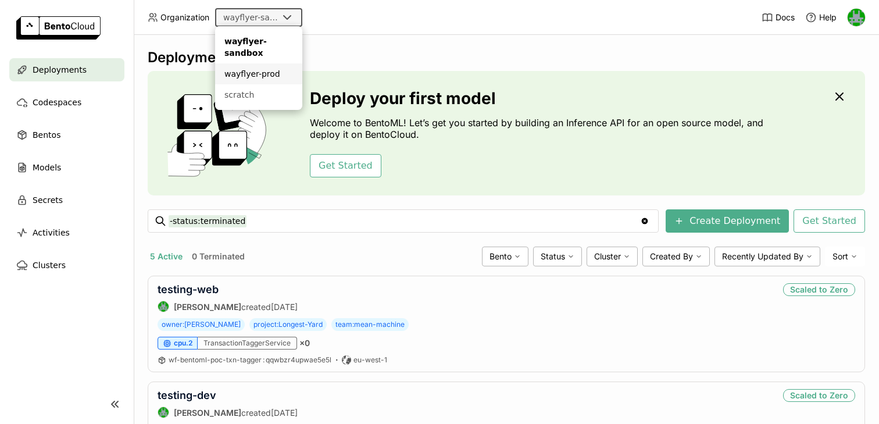 Image resolution: width=879 pixels, height=424 pixels. I want to click on a: wf-bentoml-poc-txn-tagger:qqwbzr4upwae5e5l, so click(250, 360).